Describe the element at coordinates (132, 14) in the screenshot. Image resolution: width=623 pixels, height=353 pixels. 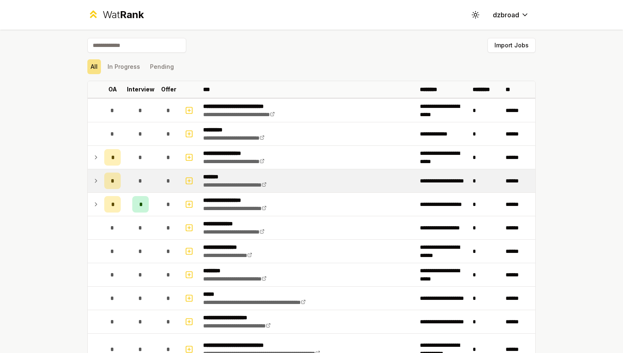
I see `span: Rank` at that location.